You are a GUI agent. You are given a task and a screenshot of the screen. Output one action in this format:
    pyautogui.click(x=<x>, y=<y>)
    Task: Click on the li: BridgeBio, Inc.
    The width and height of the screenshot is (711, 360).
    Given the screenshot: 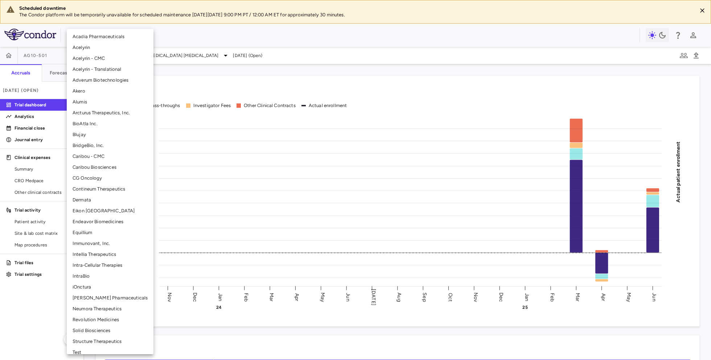 What is the action you would take?
    pyautogui.click(x=110, y=145)
    